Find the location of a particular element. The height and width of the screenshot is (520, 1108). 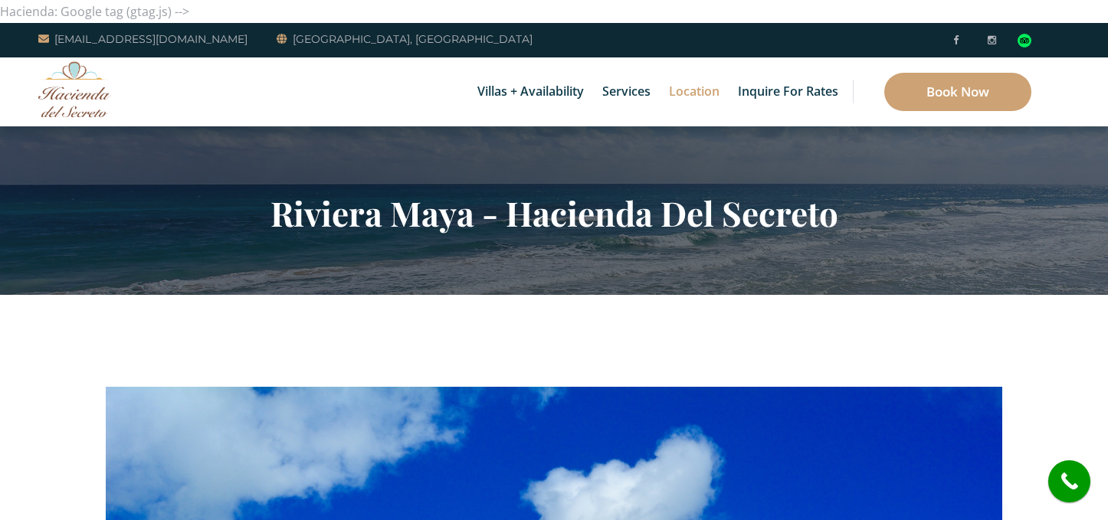

a: Book Now is located at coordinates (958, 92).